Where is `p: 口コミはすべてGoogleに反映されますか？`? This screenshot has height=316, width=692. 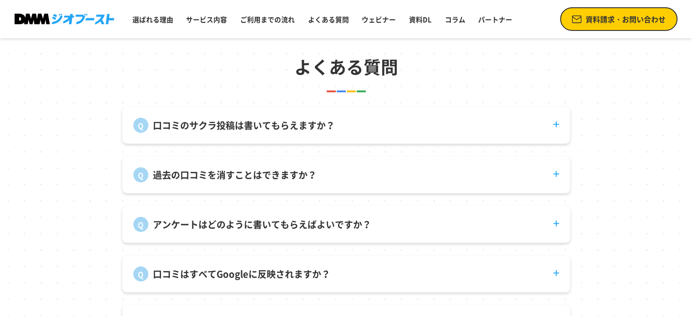 p: 口コミはすべてGoogleに反映されますか？ is located at coordinates (241, 274).